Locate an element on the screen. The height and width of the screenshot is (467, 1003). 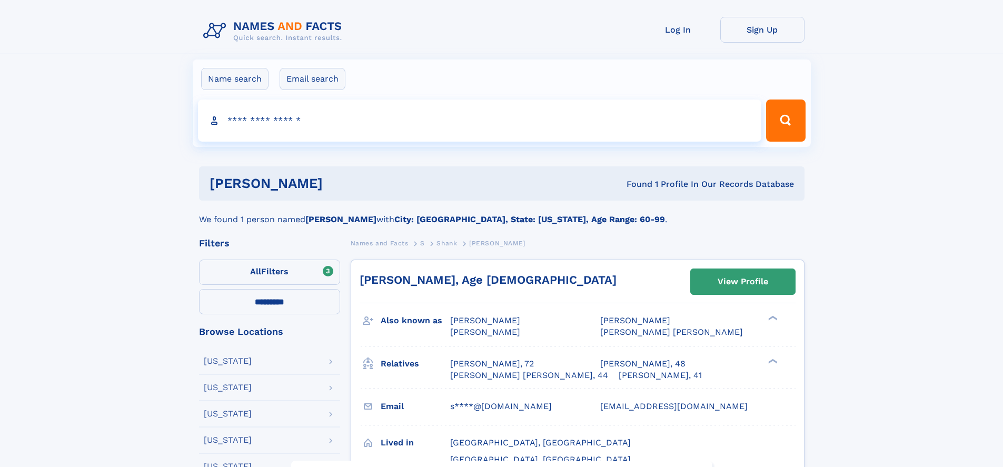
span: S is located at coordinates (422, 243).